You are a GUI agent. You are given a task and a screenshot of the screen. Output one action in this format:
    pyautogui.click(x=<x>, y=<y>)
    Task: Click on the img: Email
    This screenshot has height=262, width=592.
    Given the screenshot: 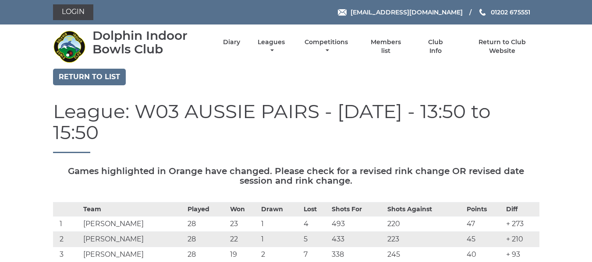 What is the action you would take?
    pyautogui.click(x=342, y=12)
    